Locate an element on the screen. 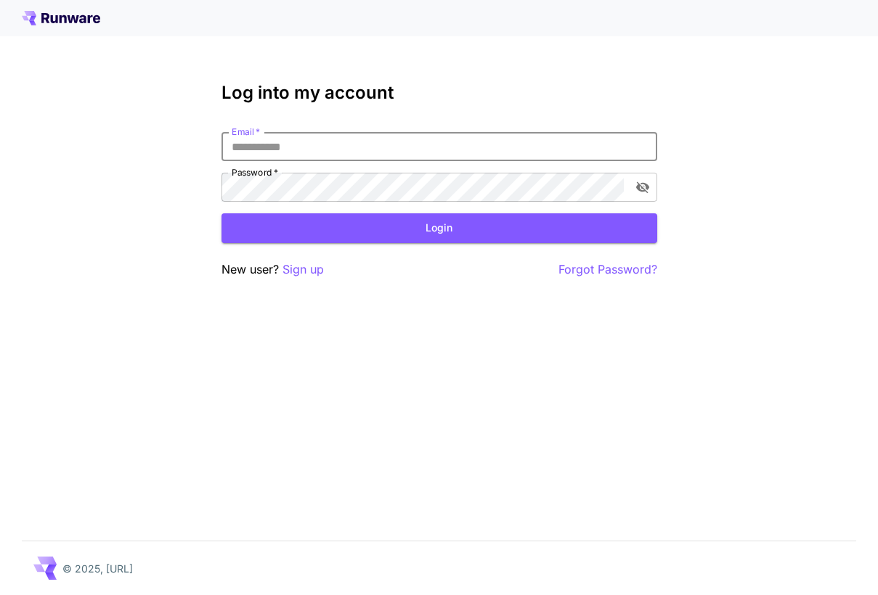  label: Password is located at coordinates (255, 172).